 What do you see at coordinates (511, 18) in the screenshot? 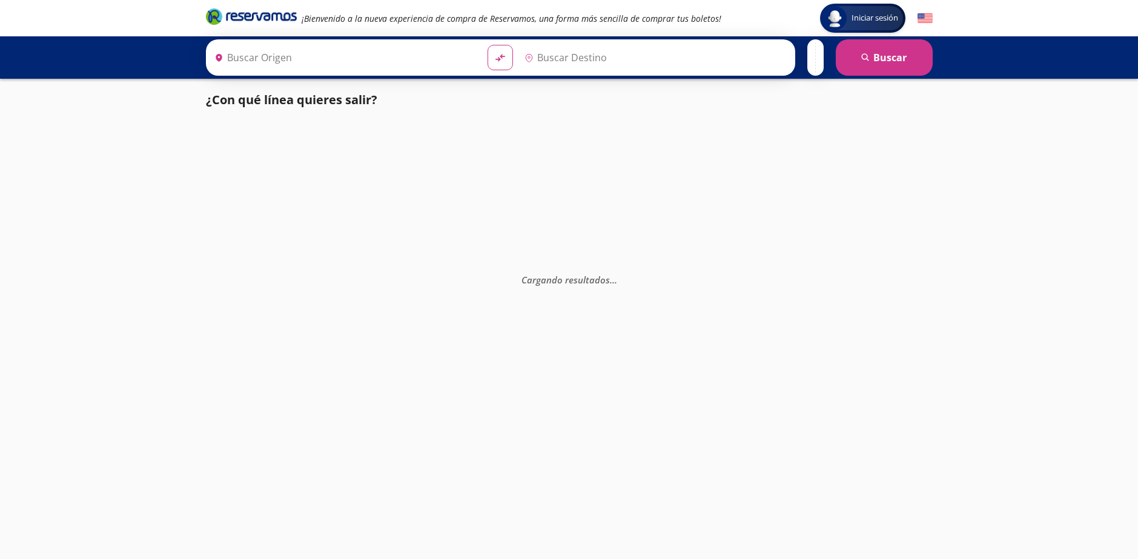
I see `em: ¡Bienvenido a la nueva experiencia de compra de Reservamos, una forma más sencilla de comprar tus...` at bounding box center [511, 18].